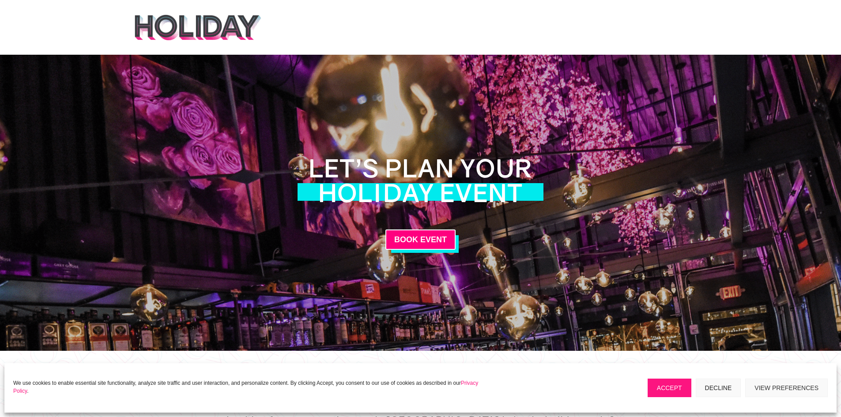  I want to click on button: Accept, so click(669, 388).